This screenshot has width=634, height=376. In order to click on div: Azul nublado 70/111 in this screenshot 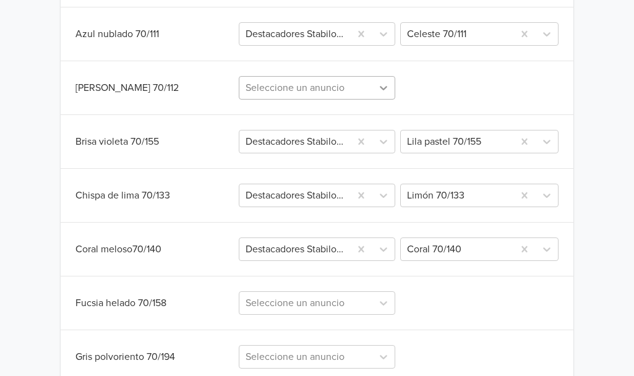, I will do `click(156, 34)`.